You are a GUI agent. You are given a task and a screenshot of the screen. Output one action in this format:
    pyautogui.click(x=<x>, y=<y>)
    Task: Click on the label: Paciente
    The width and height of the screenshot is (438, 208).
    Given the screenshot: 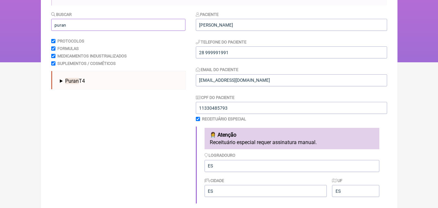 What is the action you would take?
    pyautogui.click(x=207, y=14)
    